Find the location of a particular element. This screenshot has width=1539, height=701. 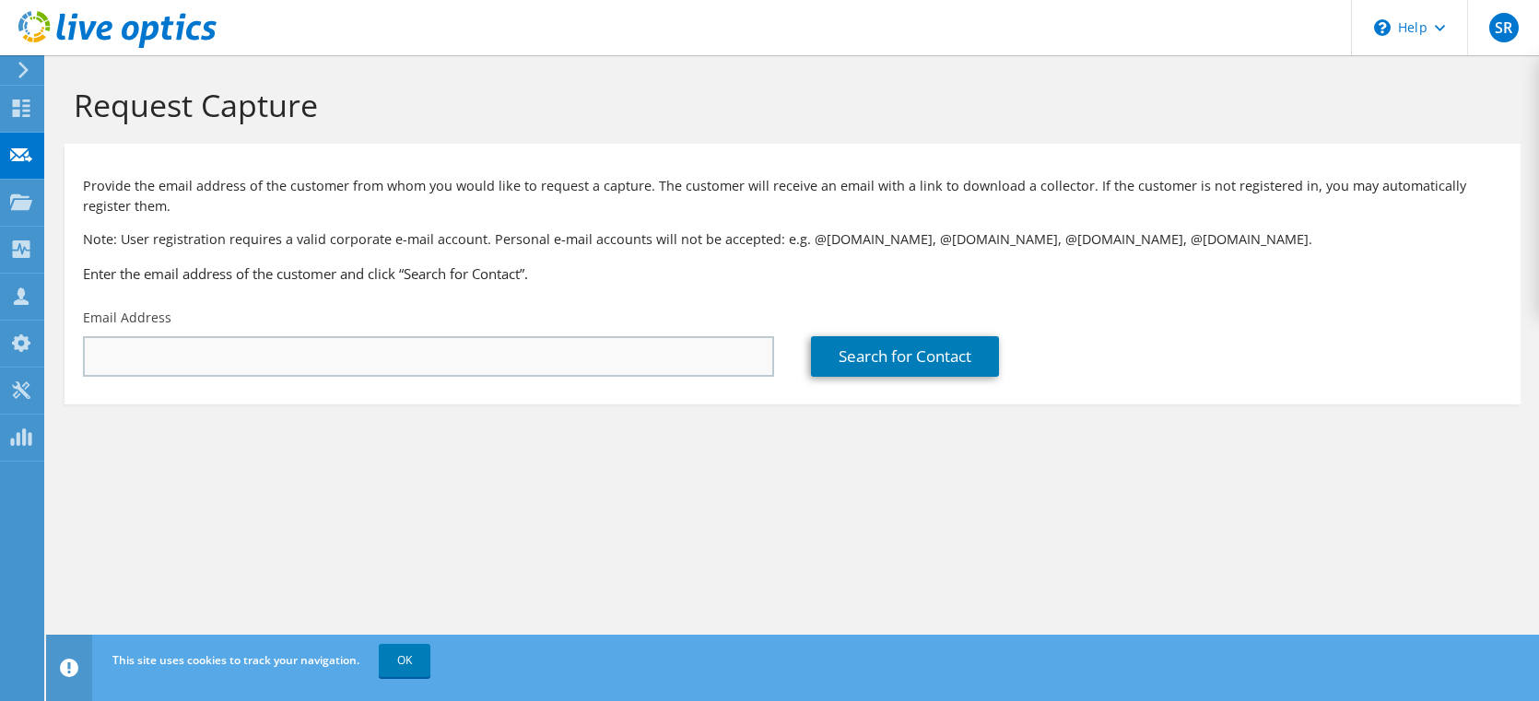

a: OK is located at coordinates (405, 661).